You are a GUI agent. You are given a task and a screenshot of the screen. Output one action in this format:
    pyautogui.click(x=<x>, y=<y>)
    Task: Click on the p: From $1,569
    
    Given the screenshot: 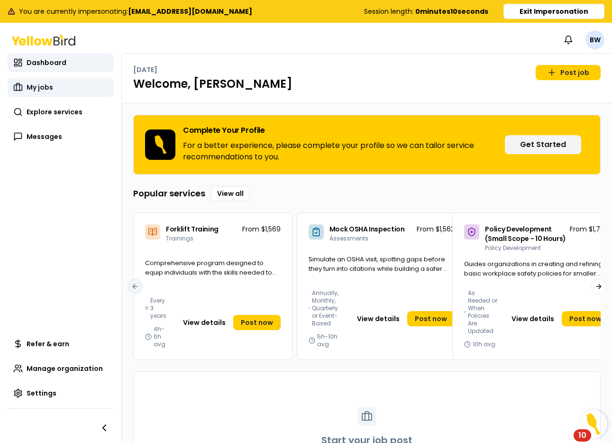 What is the action you would take?
    pyautogui.click(x=261, y=229)
    